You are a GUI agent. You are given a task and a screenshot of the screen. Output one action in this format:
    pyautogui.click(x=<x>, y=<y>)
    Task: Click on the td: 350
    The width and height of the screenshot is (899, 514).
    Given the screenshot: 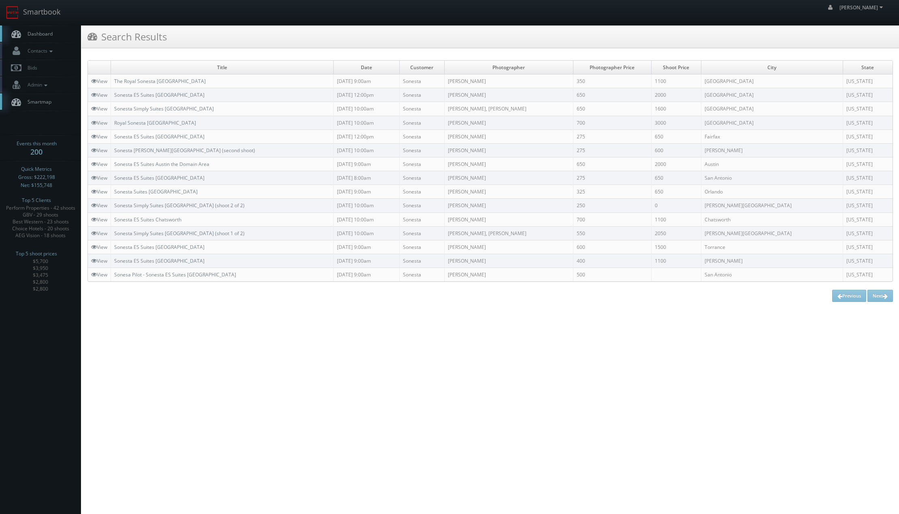 What is the action you would take?
    pyautogui.click(x=612, y=81)
    